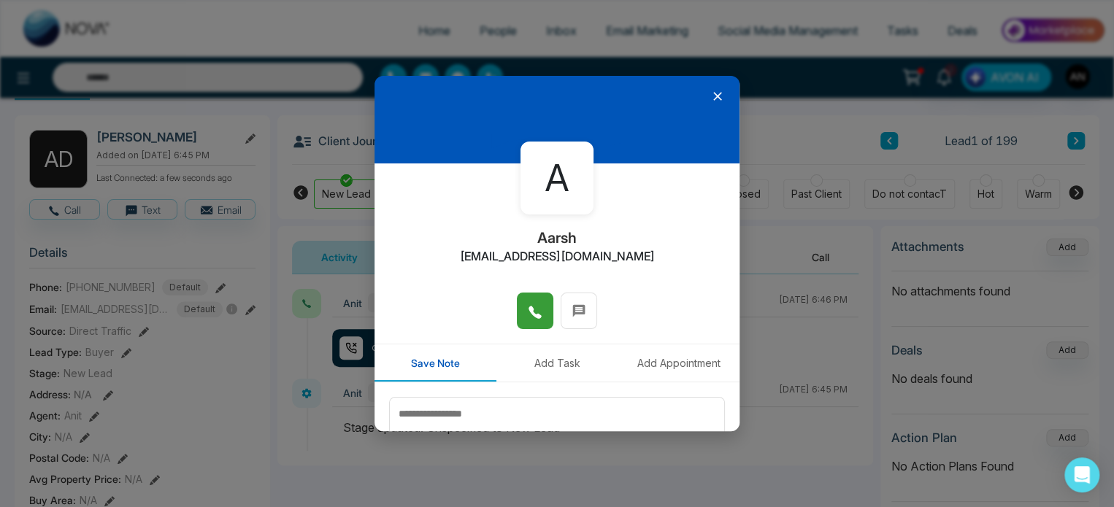 Image resolution: width=1114 pixels, height=507 pixels. Describe the element at coordinates (557, 363) in the screenshot. I see `button: Add Task` at that location.